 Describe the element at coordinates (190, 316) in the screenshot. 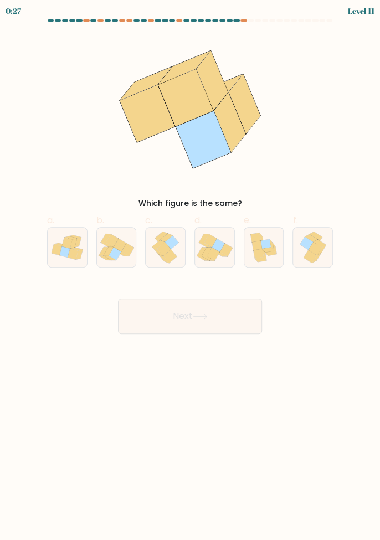

I see `button: Next` at that location.